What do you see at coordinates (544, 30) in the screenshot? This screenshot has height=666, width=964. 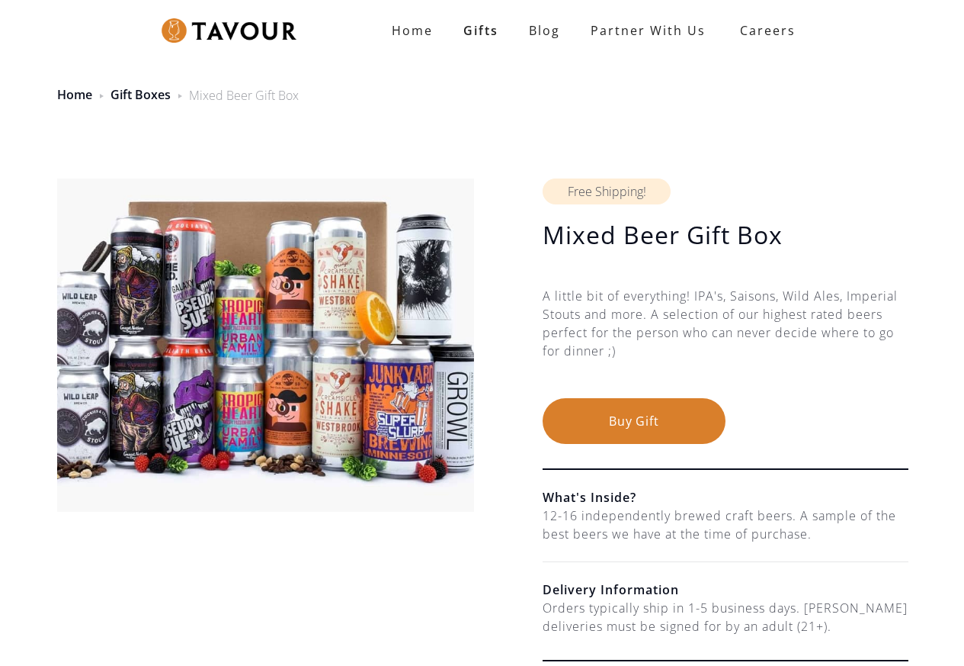 I see `a: Blog` at bounding box center [544, 30].